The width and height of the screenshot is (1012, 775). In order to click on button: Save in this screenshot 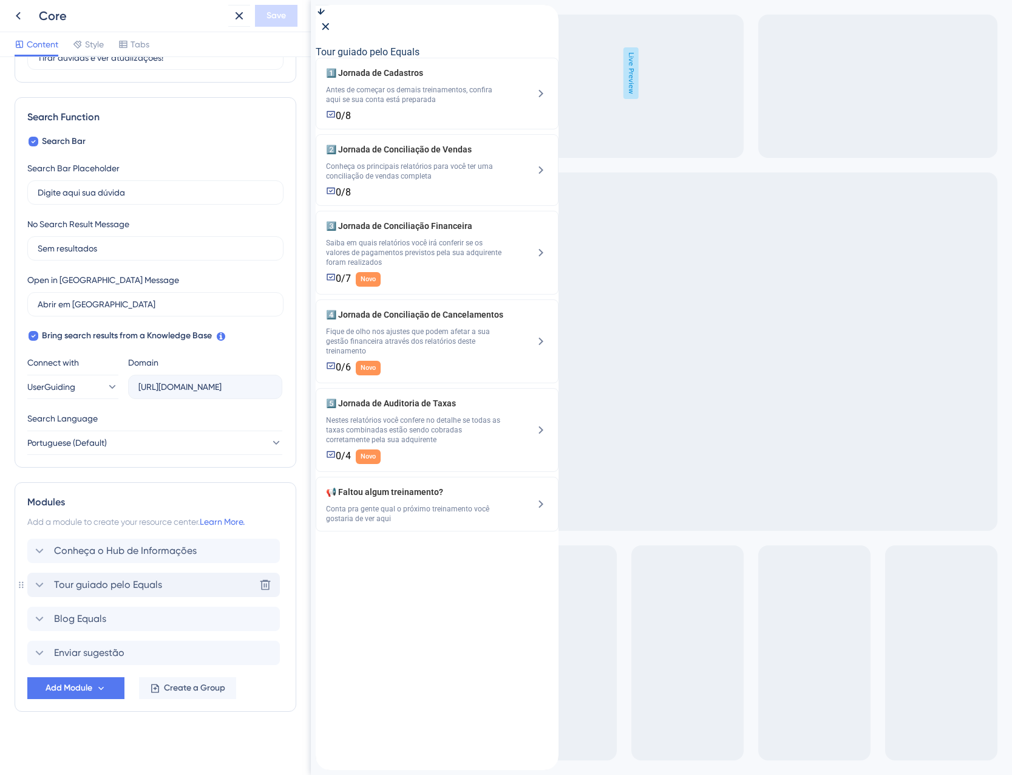, I will do `click(276, 16)`.